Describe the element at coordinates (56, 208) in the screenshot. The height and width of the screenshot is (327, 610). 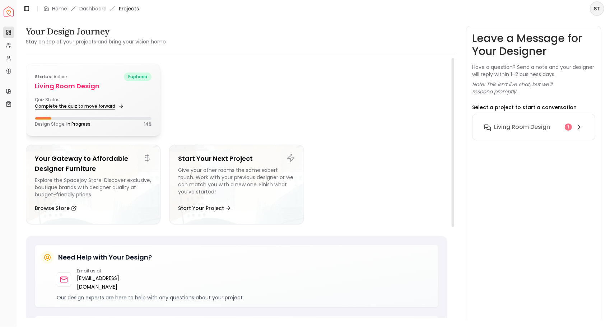
I see `button: Browse Store` at that location.